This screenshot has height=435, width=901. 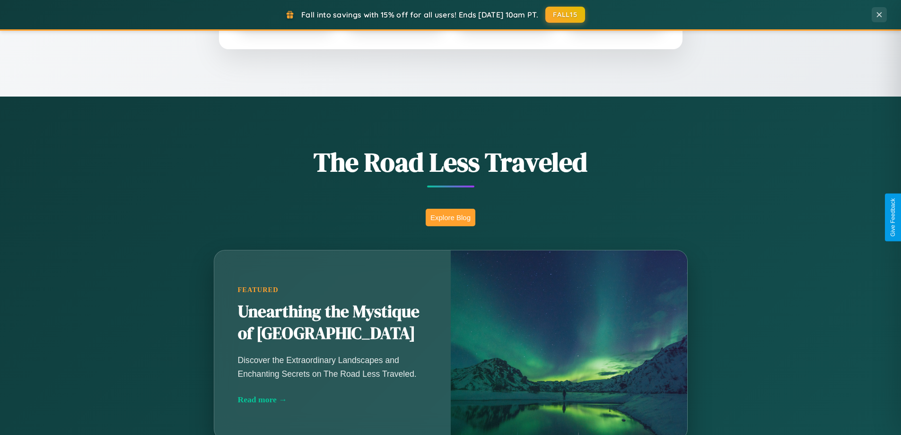 What do you see at coordinates (450, 217) in the screenshot?
I see `button: Explore Blog` at bounding box center [450, 217].